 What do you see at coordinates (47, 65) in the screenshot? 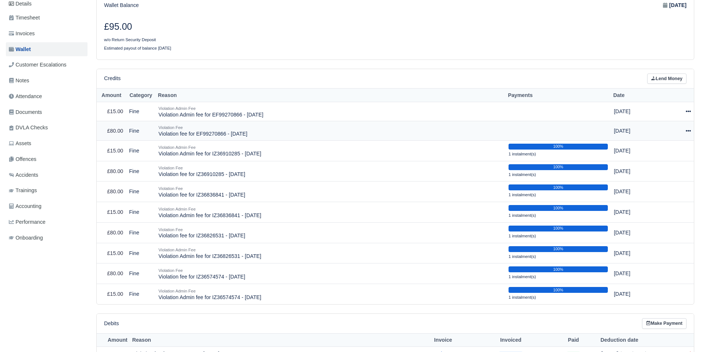
I see `a: Customer Escalations` at bounding box center [47, 65].